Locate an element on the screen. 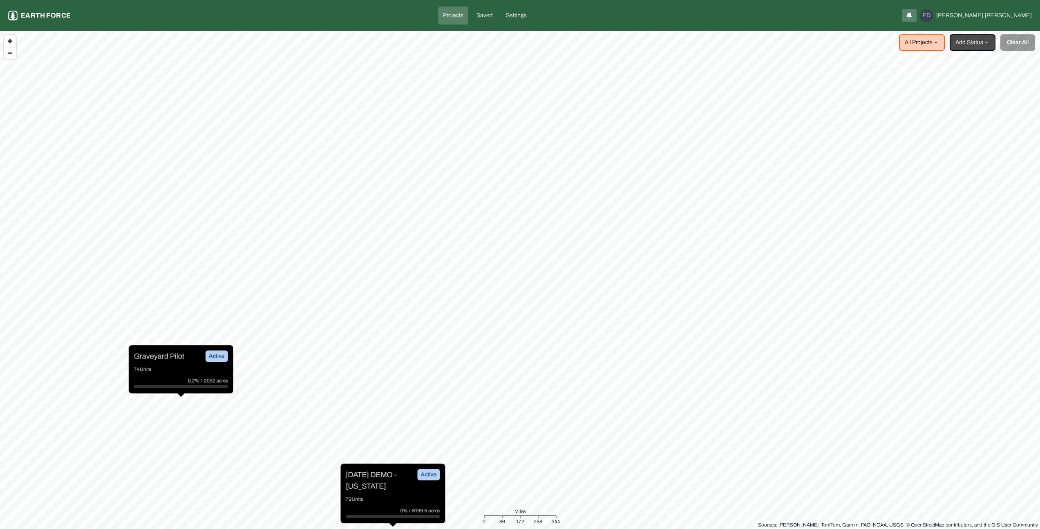  p: Saved is located at coordinates (484, 16).